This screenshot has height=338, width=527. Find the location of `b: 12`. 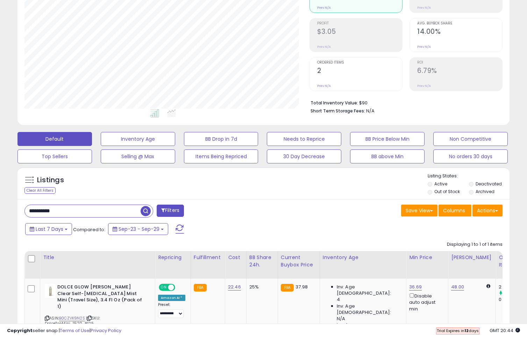

b: 12 is located at coordinates (466, 331).